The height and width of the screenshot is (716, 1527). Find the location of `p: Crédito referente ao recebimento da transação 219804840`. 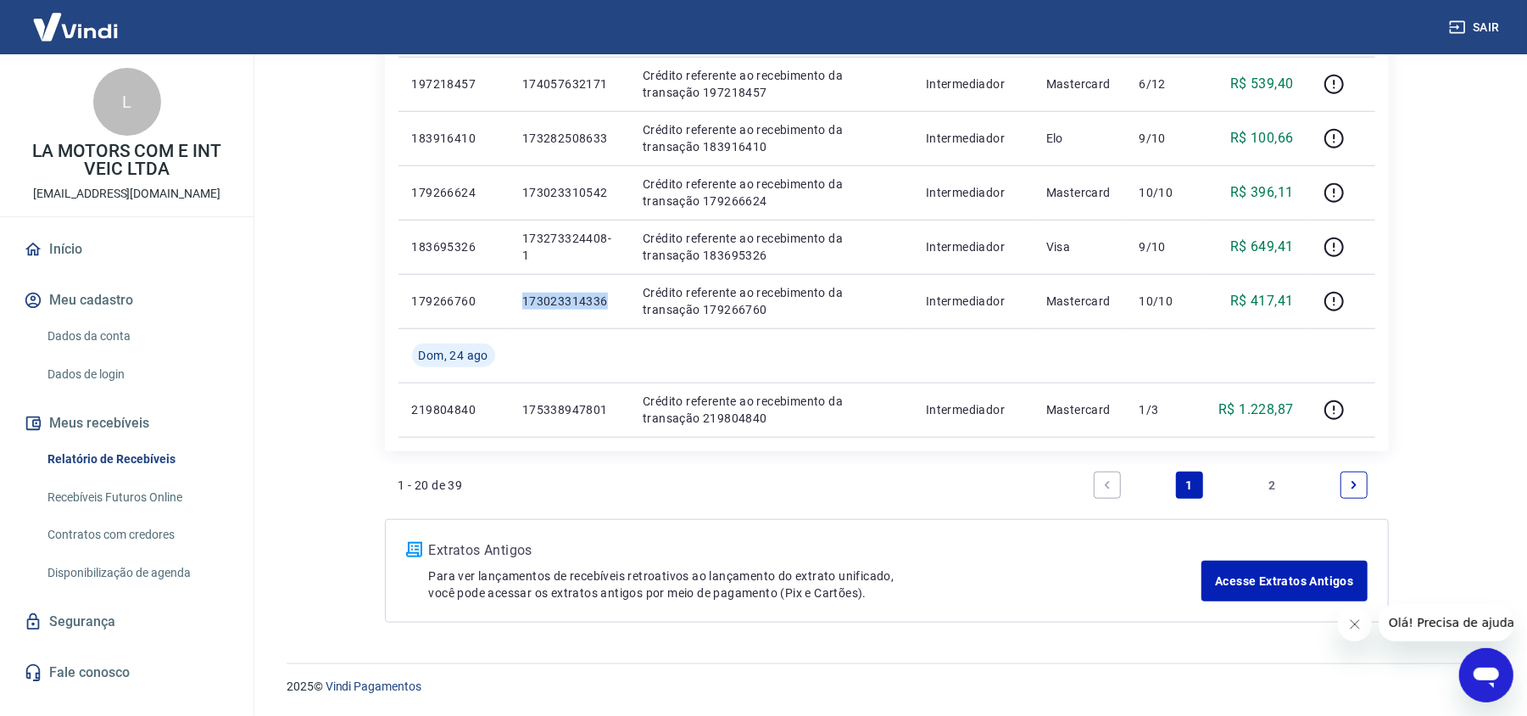

p: Crédito referente ao recebimento da transação 219804840 is located at coordinates (771, 410).